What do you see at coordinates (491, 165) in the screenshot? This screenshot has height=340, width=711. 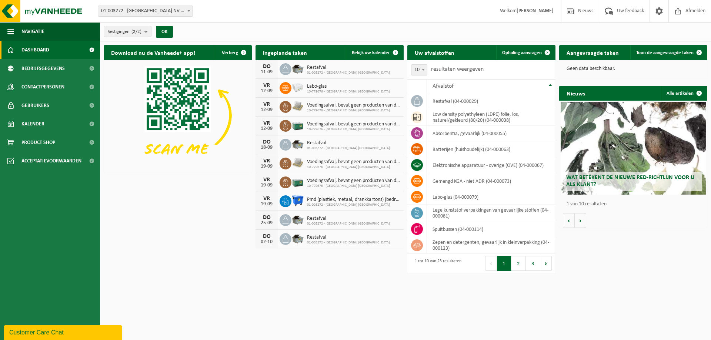 I see `td: elektronische apparatuur - overige (OVE) (04-000067)` at bounding box center [491, 165].